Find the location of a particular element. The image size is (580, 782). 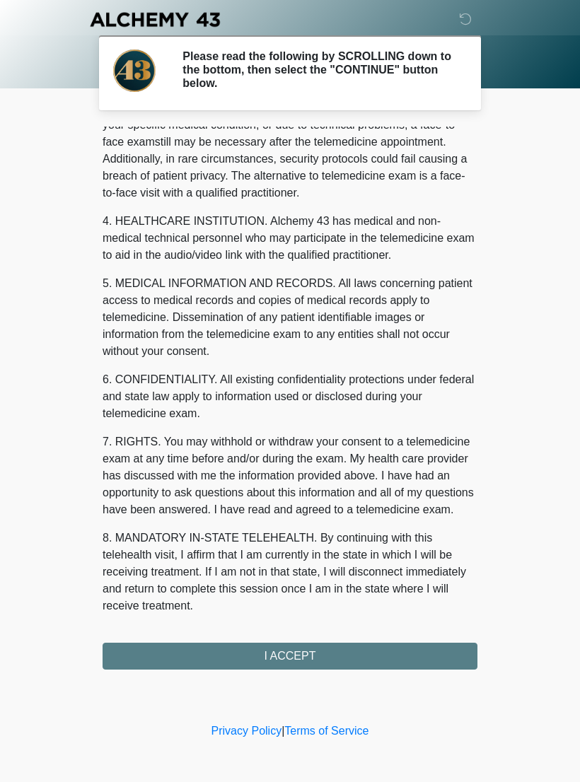

p: 6. CONFIDENTIALITY. All existing confidentiality protections under federal and state law apply to... is located at coordinates (290, 397).